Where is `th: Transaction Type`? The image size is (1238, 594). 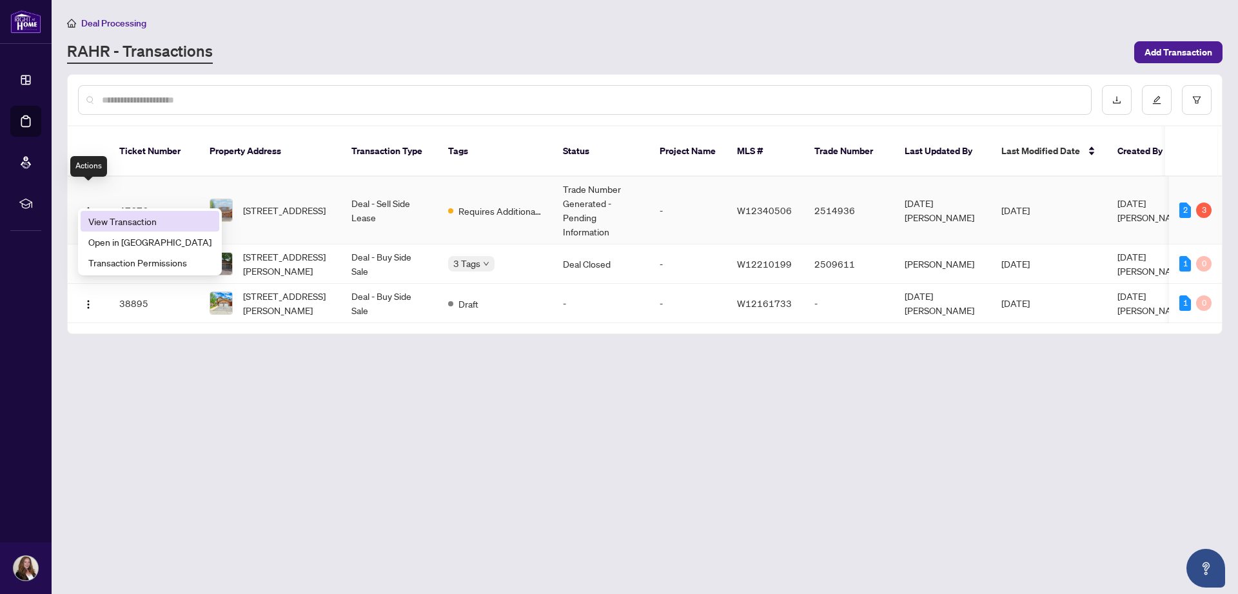
th: Transaction Type is located at coordinates (390, 152).